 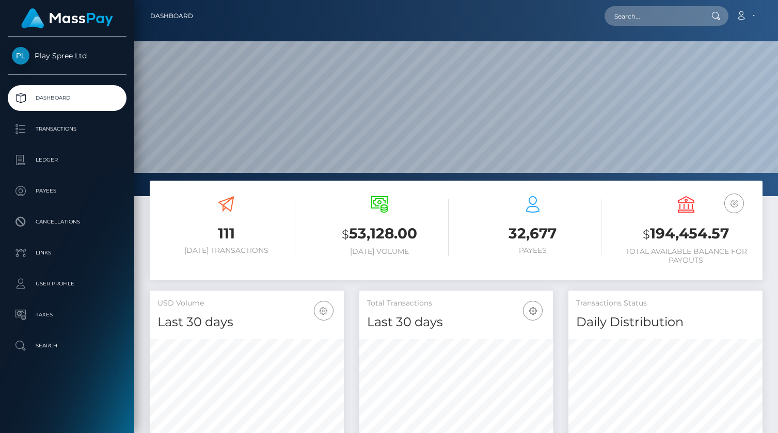 What do you see at coordinates (67, 222) in the screenshot?
I see `p: Cancellations` at bounding box center [67, 222].